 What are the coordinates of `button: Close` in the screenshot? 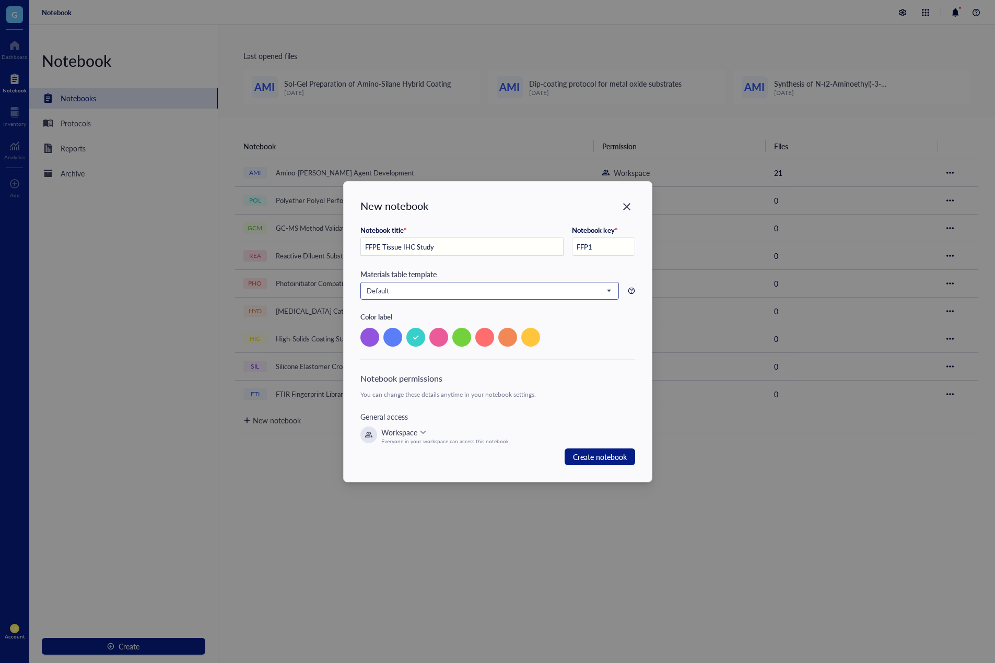 It's located at (627, 207).